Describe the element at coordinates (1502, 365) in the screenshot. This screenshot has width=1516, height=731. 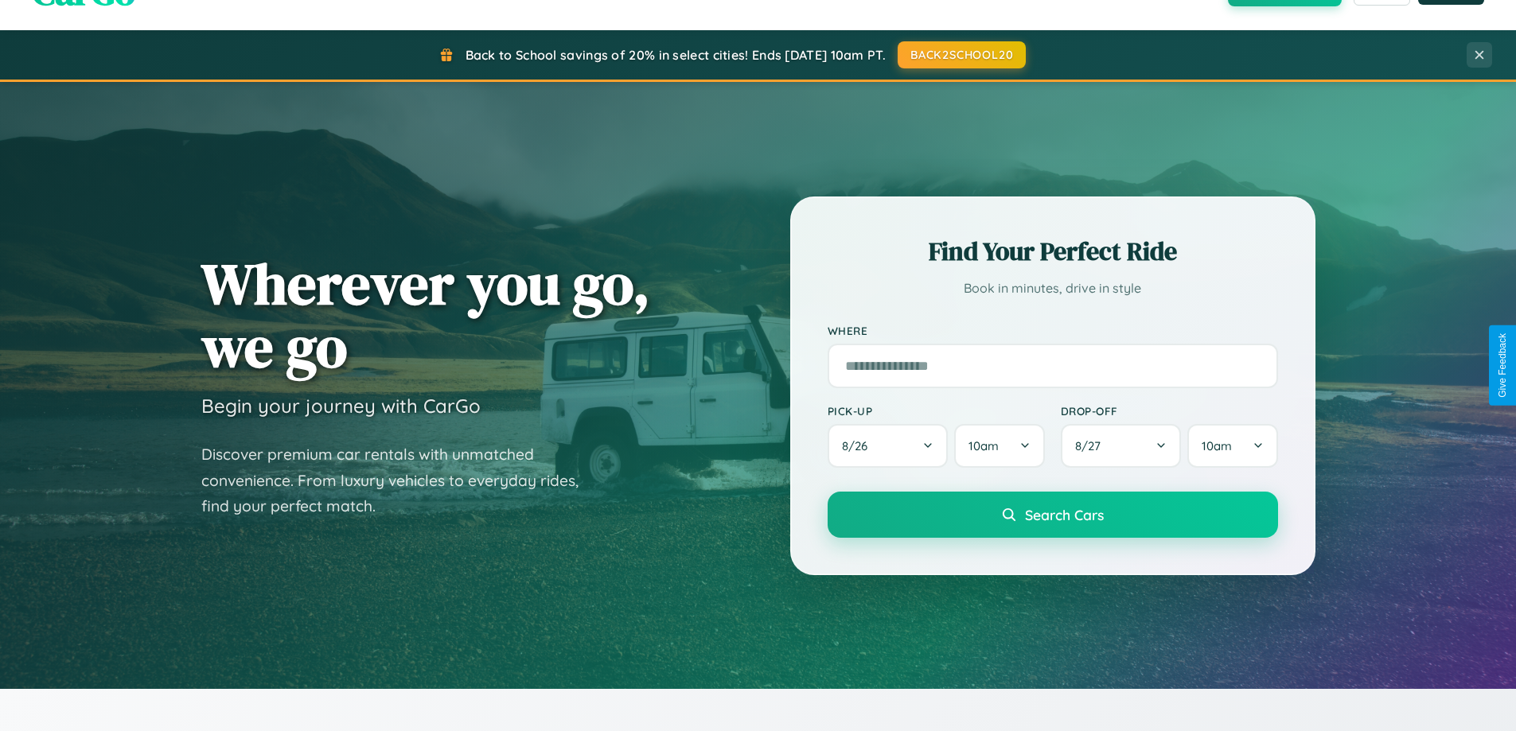
I see `div: Give Feedback` at that location.